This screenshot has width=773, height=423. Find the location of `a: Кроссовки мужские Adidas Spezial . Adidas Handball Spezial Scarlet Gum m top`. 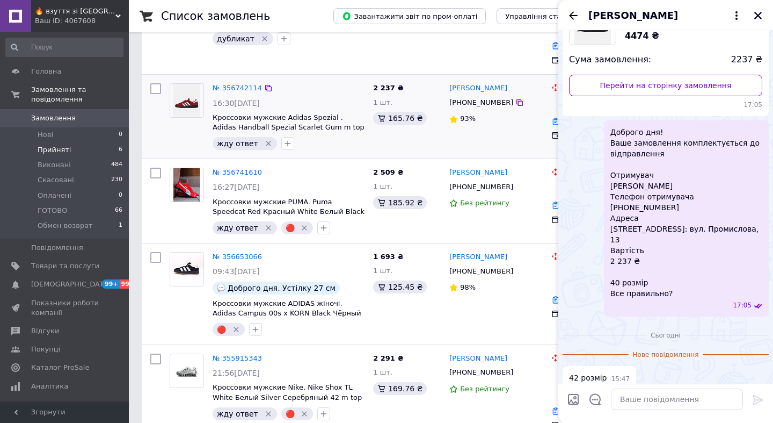

a: Кроссовки мужские Adidas Spezial . Adidas Handball Spezial Scarlet Gum m top is located at coordinates (288, 122).